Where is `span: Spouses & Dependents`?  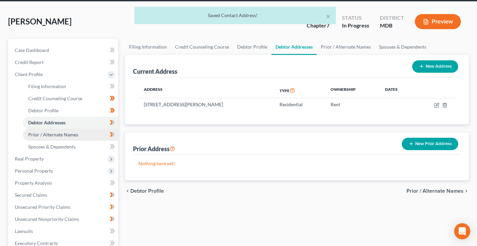 span: Spouses & Dependents is located at coordinates (52, 147).